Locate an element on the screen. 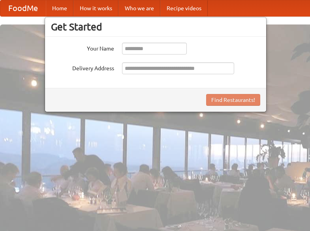  a: Home is located at coordinates (60, 8).